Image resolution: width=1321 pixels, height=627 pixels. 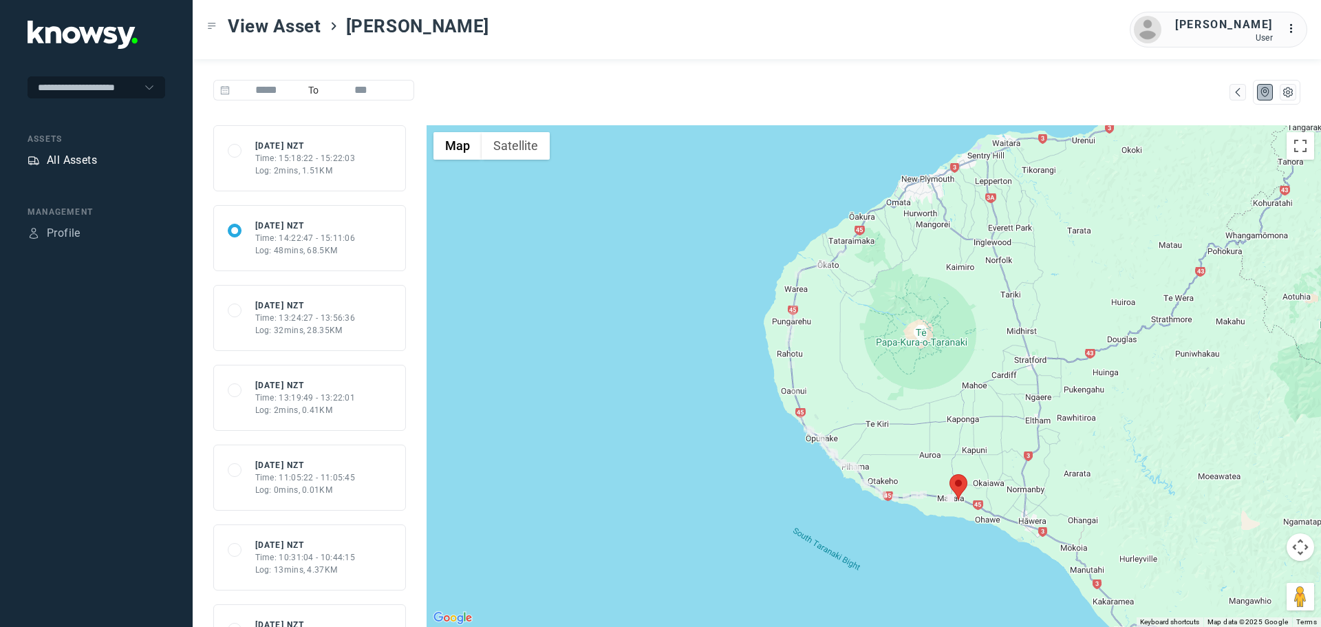 I want to click on div: Time: 11:05:22 - 11:05:45, so click(x=305, y=477).